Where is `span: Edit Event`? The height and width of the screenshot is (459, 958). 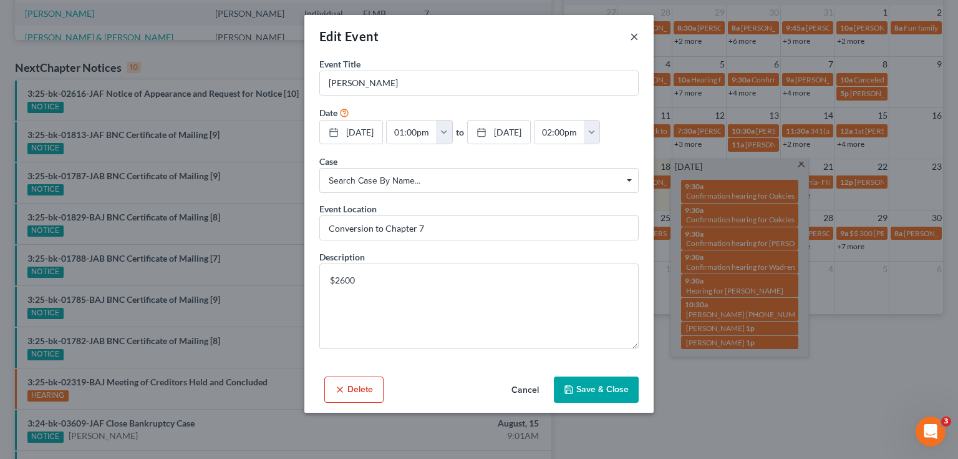
span: Edit Event is located at coordinates (349, 36).